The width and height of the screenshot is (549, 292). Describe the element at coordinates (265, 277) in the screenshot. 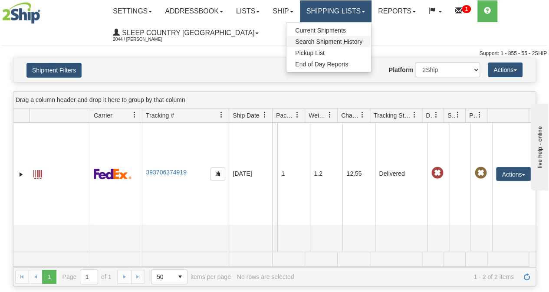

I see `div: No rows are selected` at that location.